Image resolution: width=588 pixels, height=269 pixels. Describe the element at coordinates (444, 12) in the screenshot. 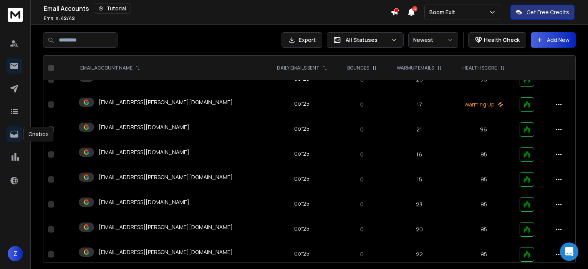

I see `p: Boom Exit` at that location.